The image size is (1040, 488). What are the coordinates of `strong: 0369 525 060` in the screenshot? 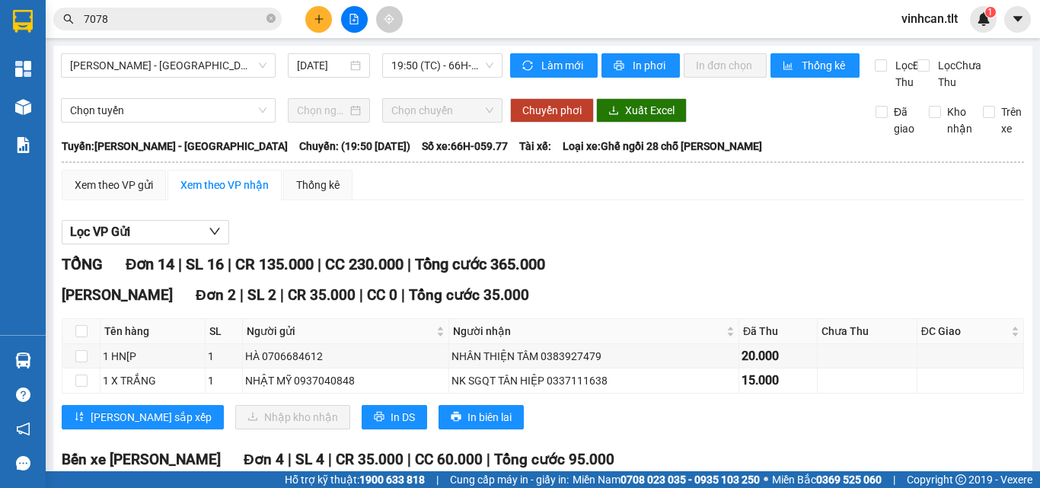 It's located at (849, 479).